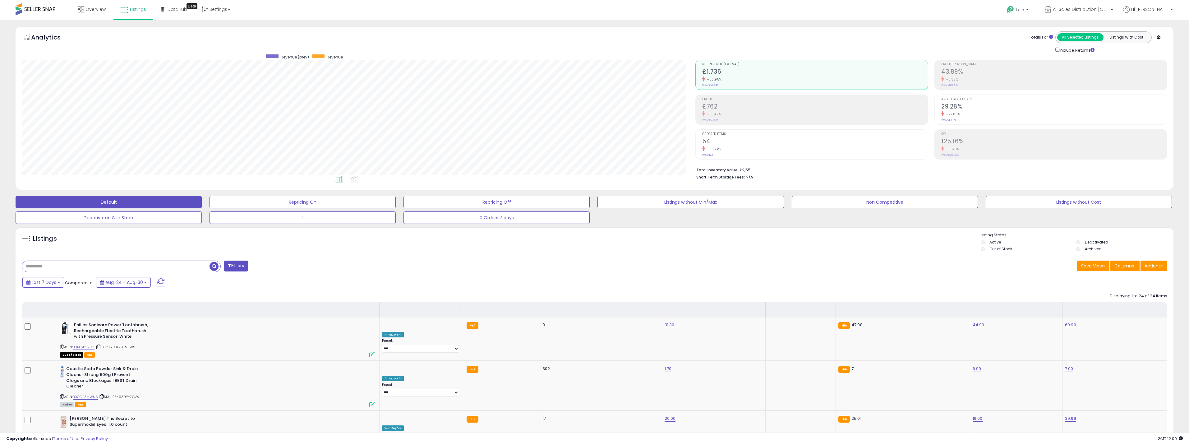  I want to click on label: Deactivated, so click(1097, 242).